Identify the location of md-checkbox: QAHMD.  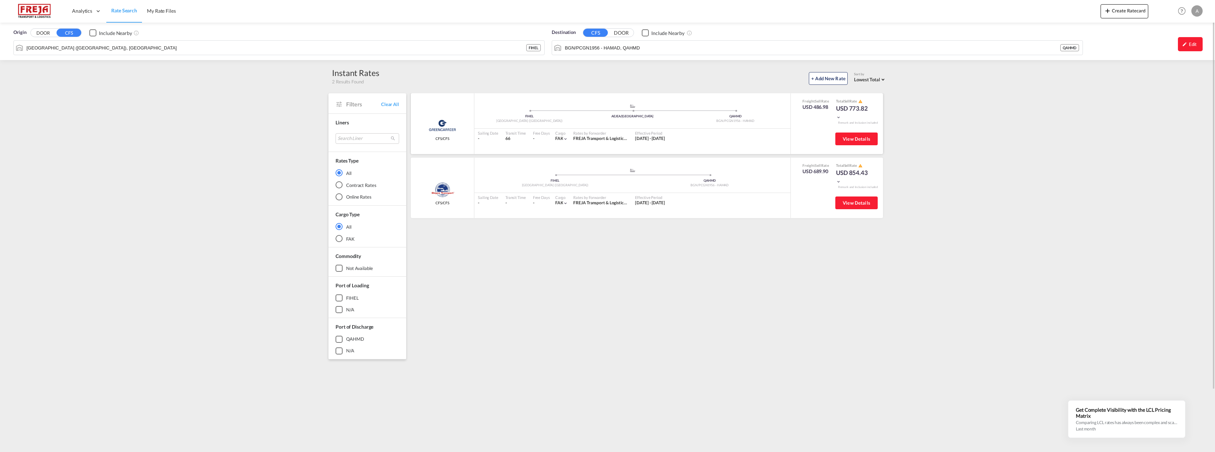
(367, 339).